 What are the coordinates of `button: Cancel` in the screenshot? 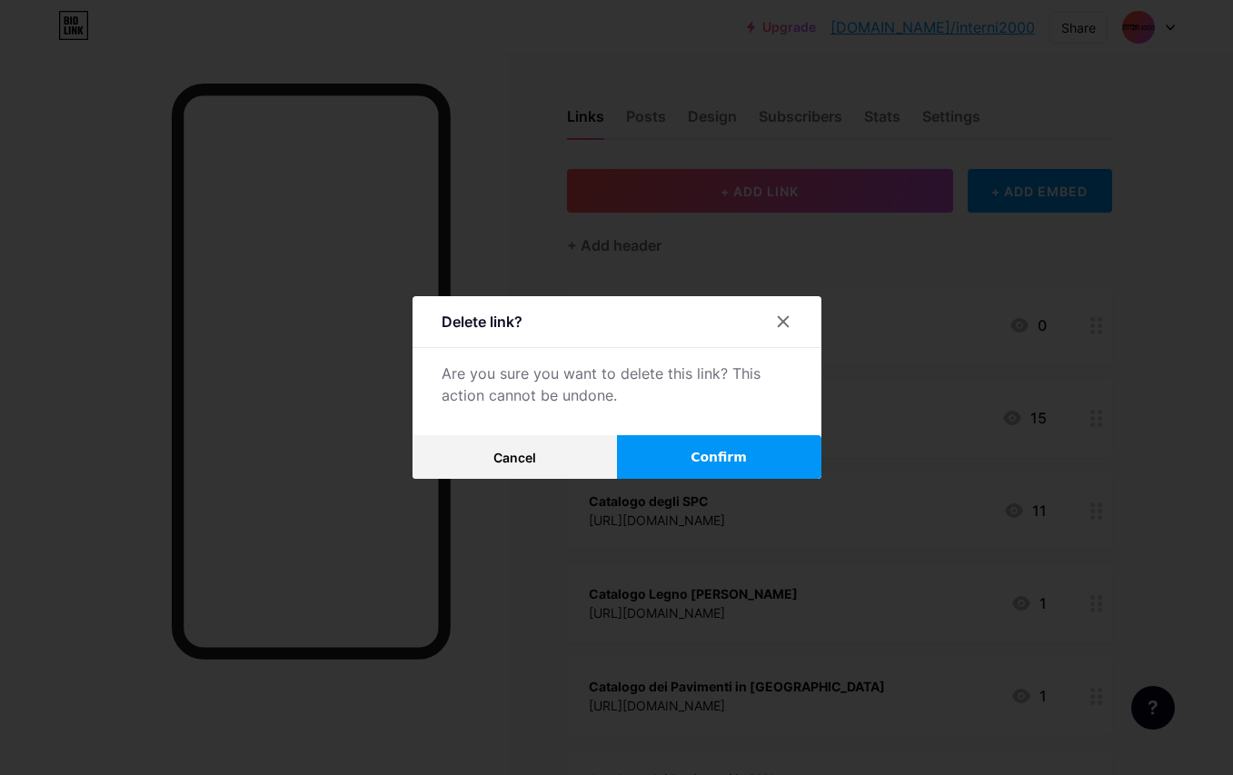 It's located at (514, 457).